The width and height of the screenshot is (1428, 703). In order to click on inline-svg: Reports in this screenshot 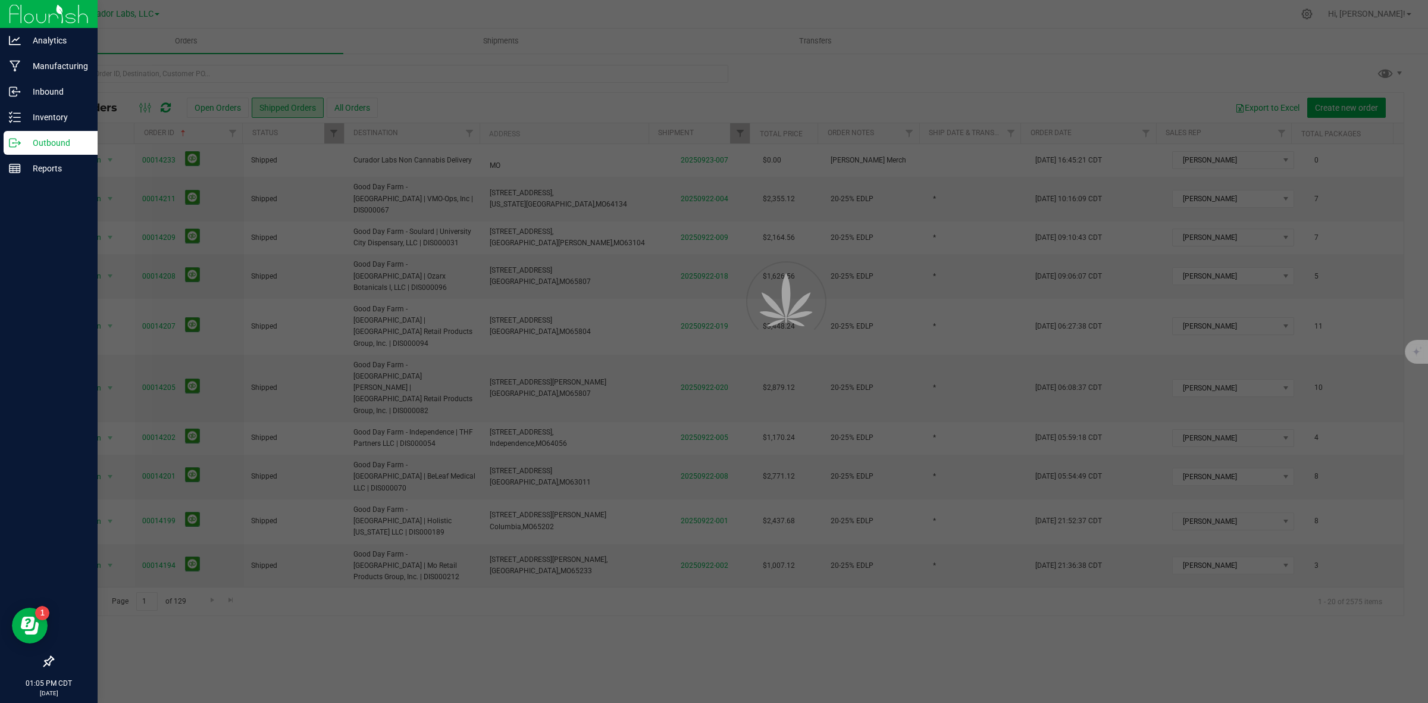, I will do `click(15, 168)`.